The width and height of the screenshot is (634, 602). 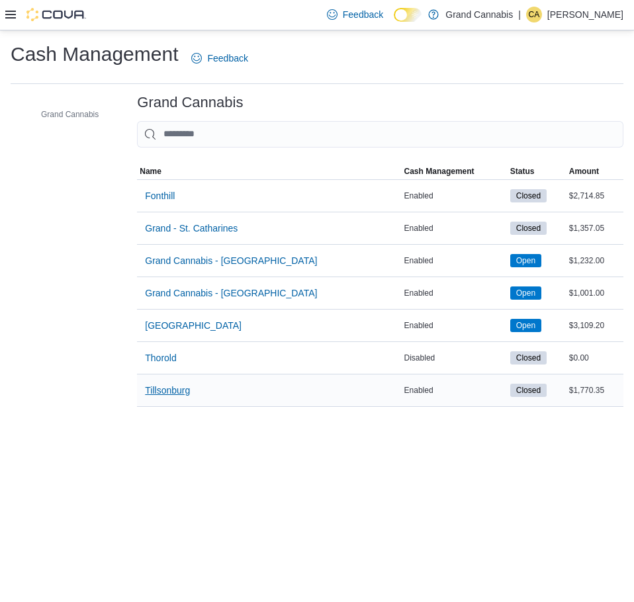 What do you see at coordinates (394, 22) in the screenshot?
I see `span: Dark Mode` at bounding box center [394, 22].